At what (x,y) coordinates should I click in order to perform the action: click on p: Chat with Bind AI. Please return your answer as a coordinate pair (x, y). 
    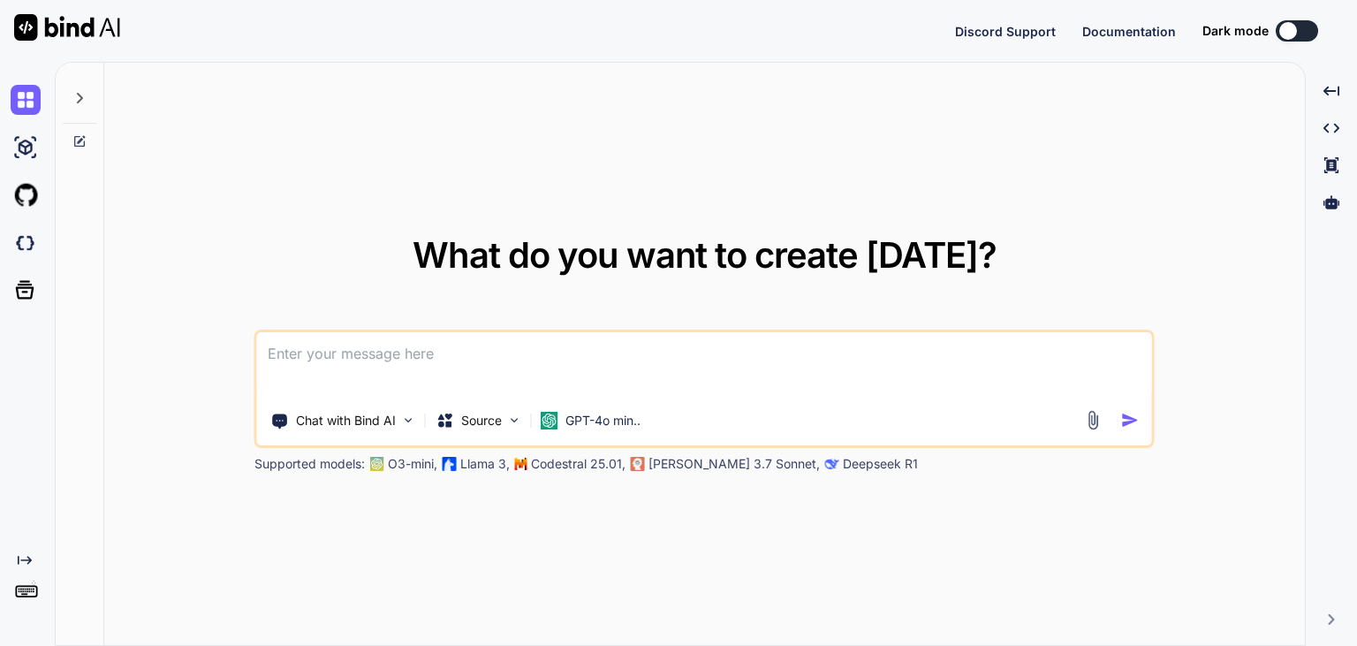
    Looking at the image, I should click on (345, 421).